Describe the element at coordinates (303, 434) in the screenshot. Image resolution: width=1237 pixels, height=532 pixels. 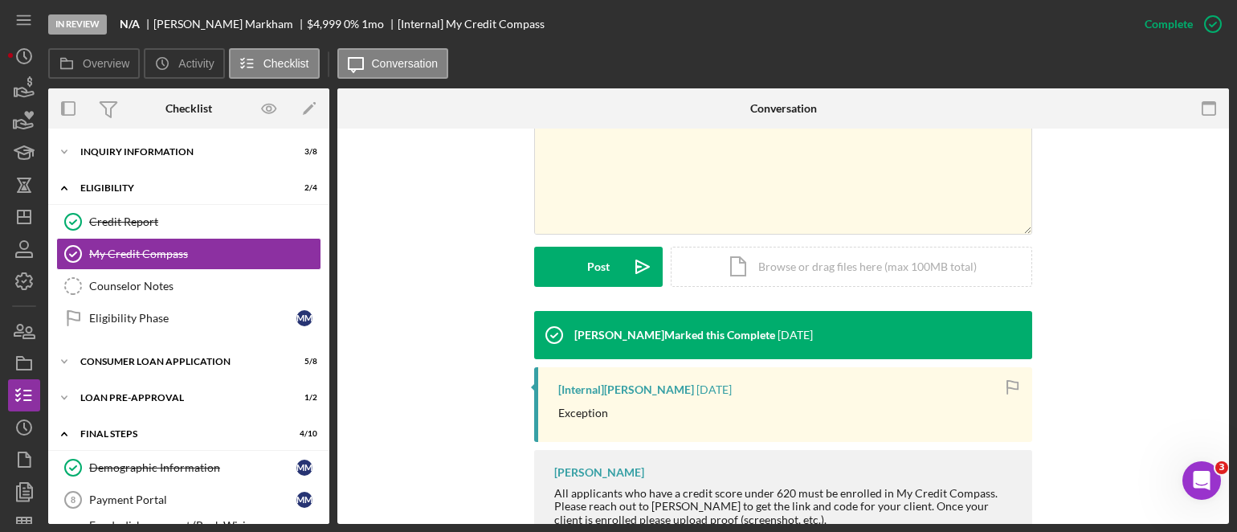
I see `div: 4 / 10` at that location.